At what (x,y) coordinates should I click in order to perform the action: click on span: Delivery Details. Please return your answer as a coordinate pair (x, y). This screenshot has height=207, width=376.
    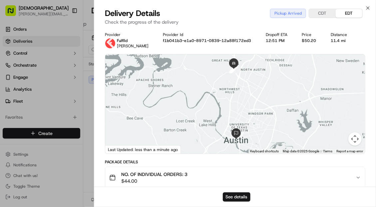
    Looking at the image, I should click on (133, 13).